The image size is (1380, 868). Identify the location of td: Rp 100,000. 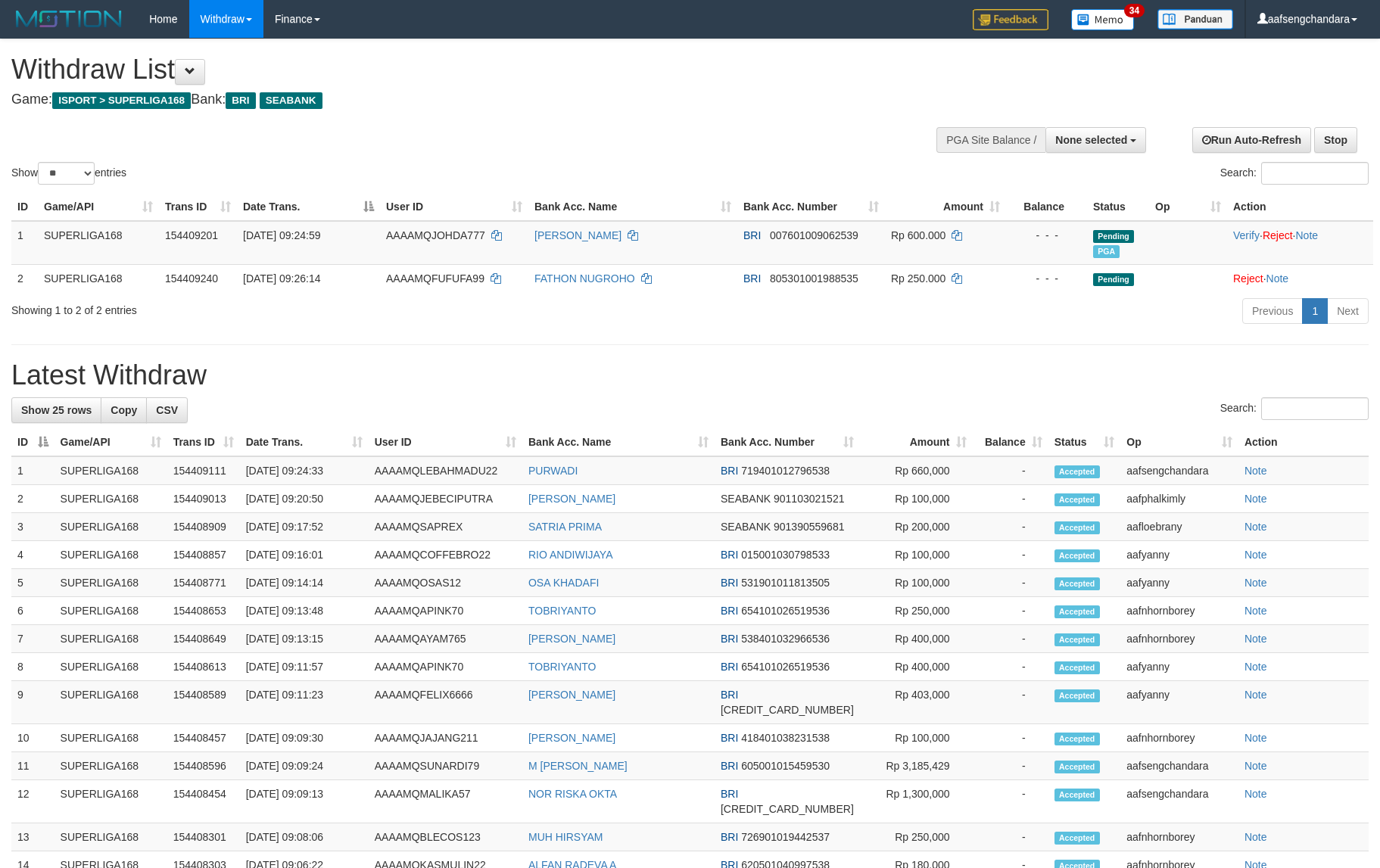
(916, 583).